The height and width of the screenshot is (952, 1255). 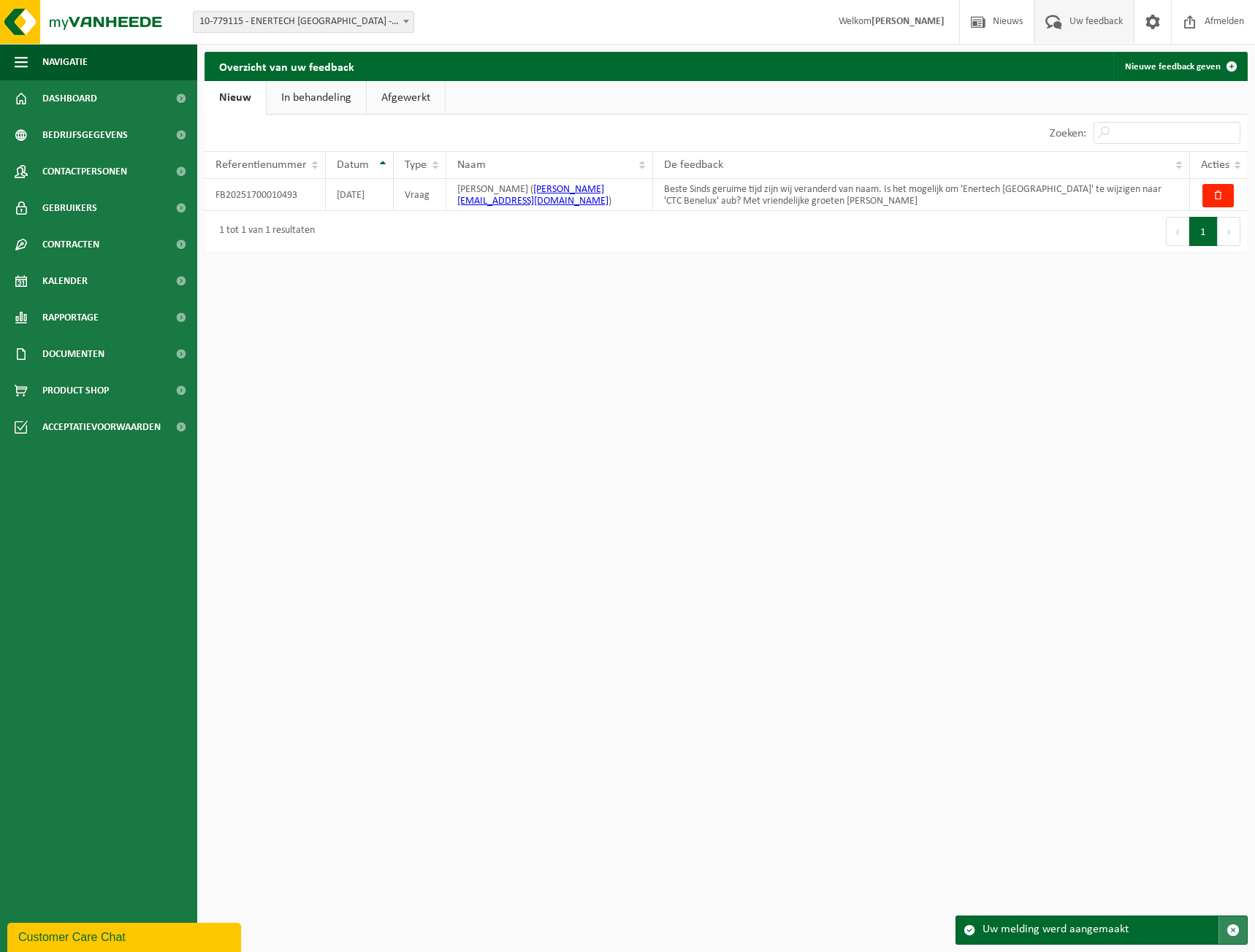 What do you see at coordinates (1203, 231) in the screenshot?
I see `button: 1` at bounding box center [1203, 231].